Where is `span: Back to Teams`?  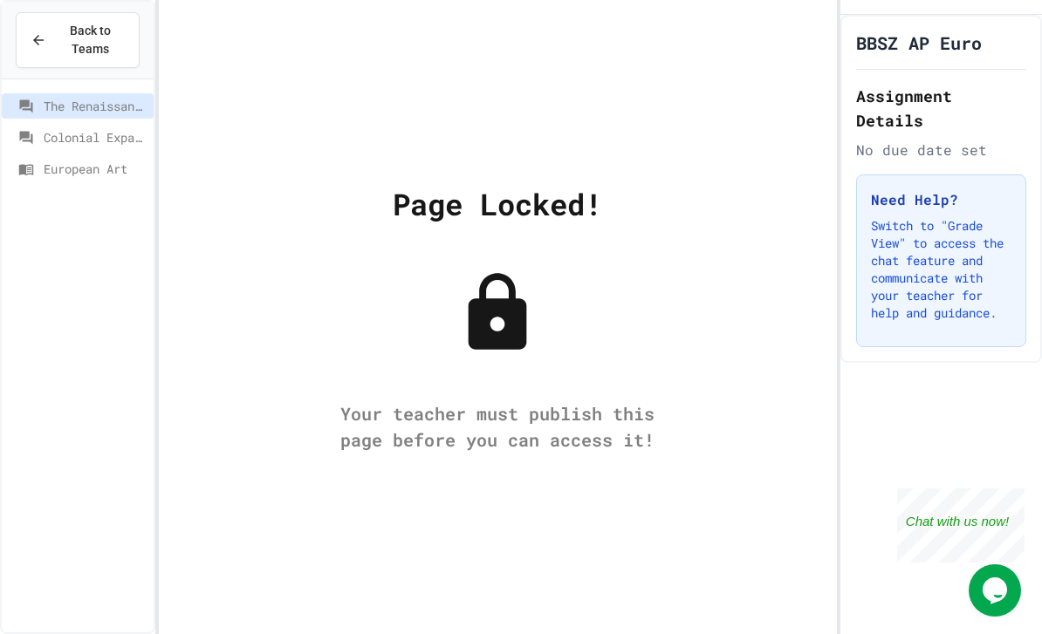
span: Back to Teams is located at coordinates (91, 40).